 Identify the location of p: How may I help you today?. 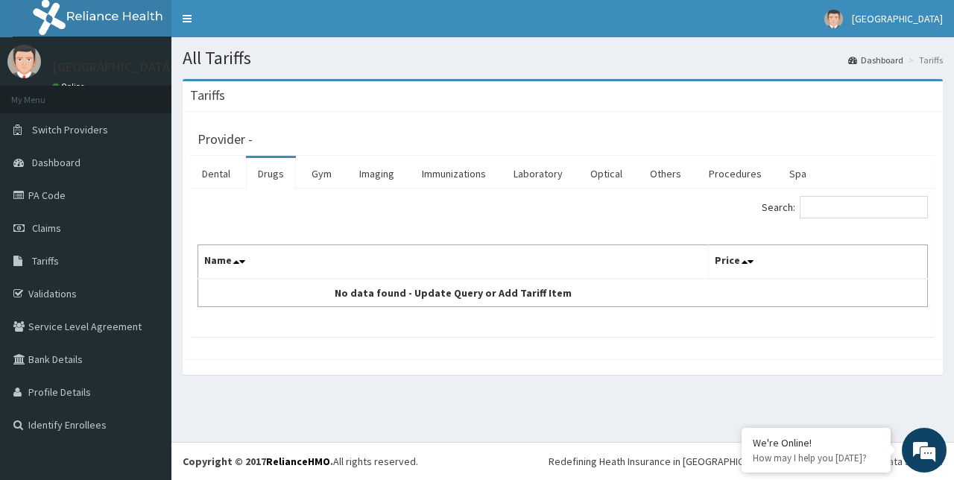
(816, 458).